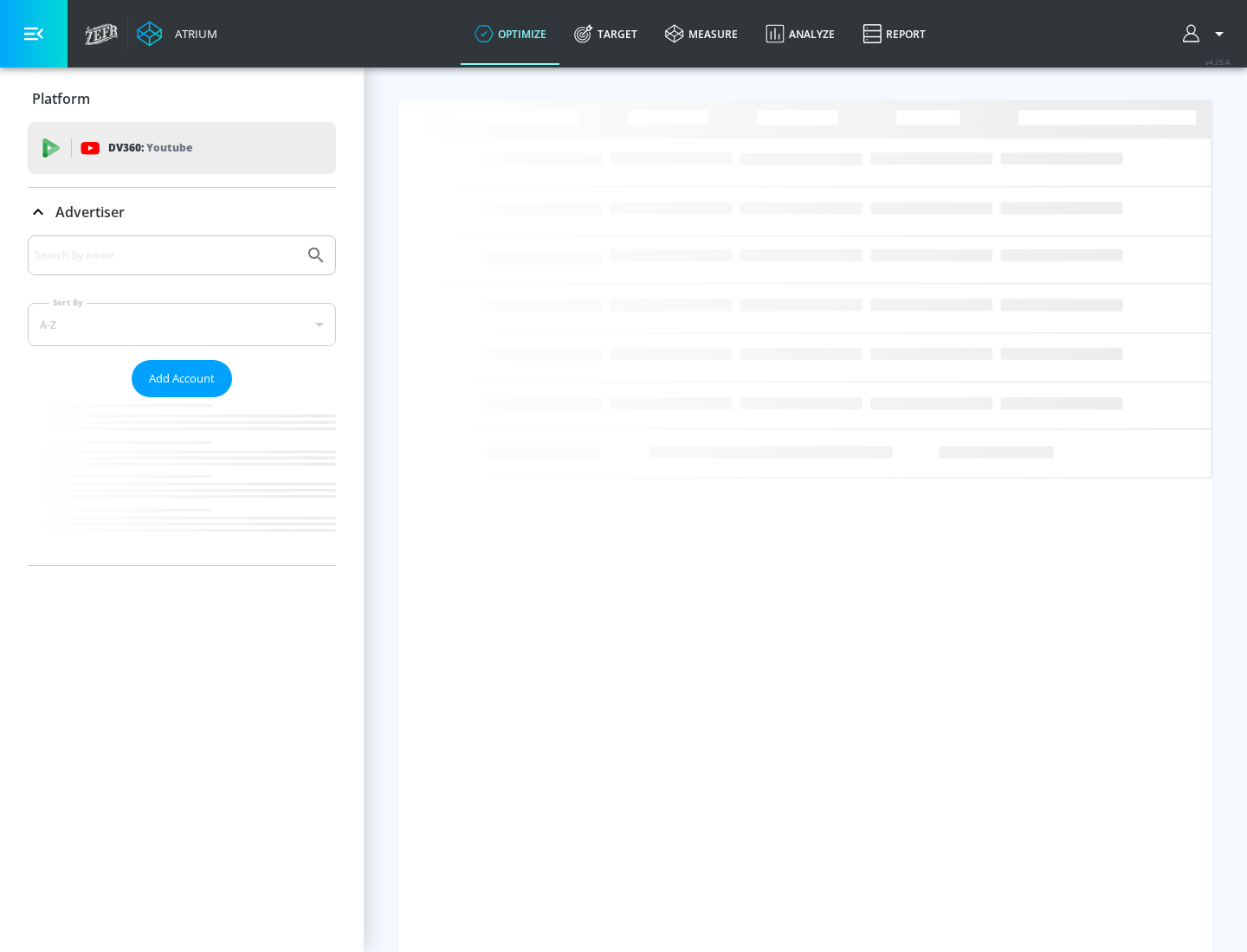 This screenshot has height=952, width=1247. What do you see at coordinates (182, 481) in the screenshot?
I see `nav: list of Advertiser` at bounding box center [182, 481].